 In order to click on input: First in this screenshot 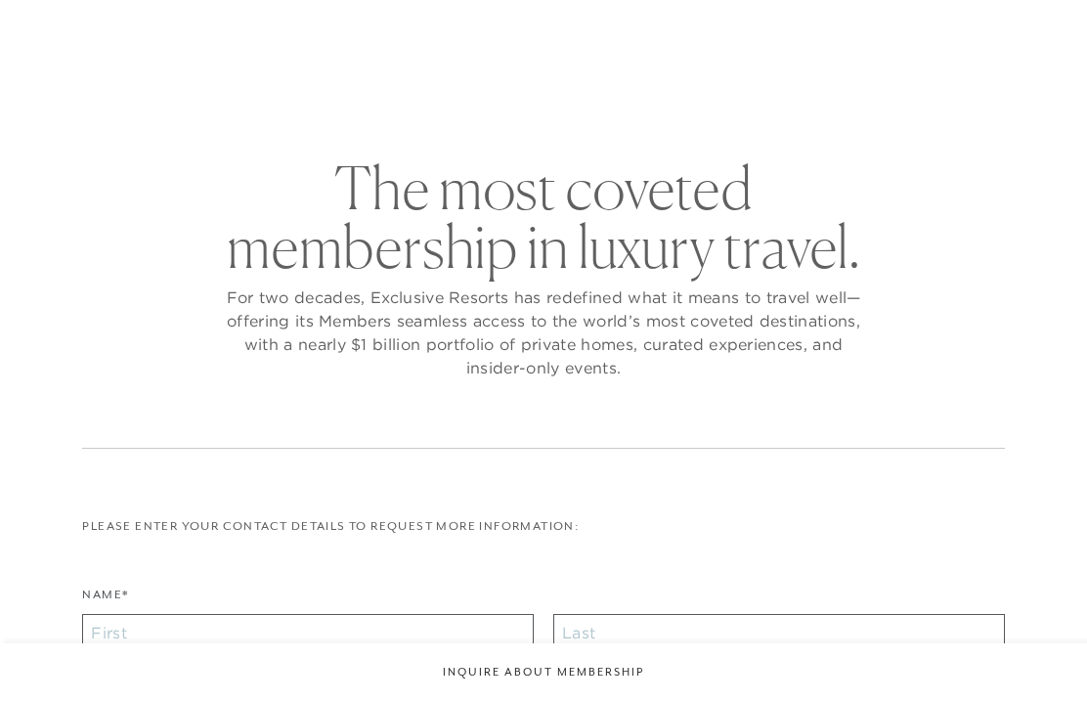, I will do `click(308, 633)`.